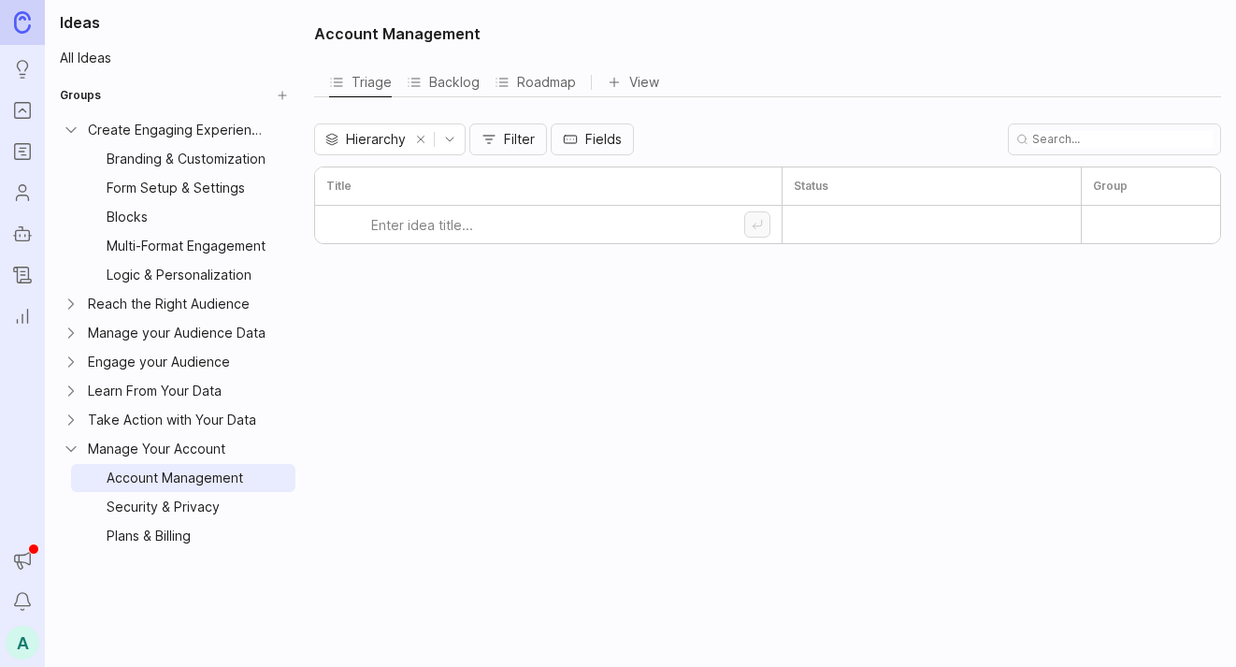 Image resolution: width=1236 pixels, height=667 pixels. What do you see at coordinates (178, 333) in the screenshot?
I see `div: Manage your Audience Data` at bounding box center [178, 333].